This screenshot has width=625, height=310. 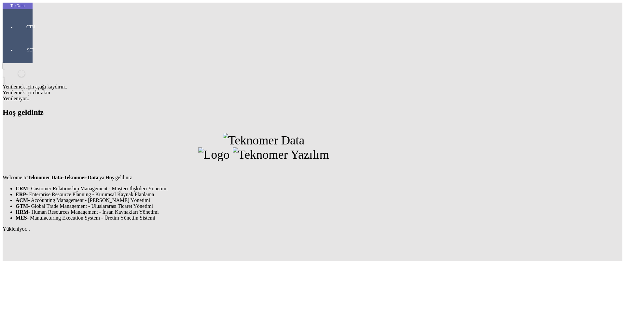 What do you see at coordinates (264, 140) in the screenshot?
I see `img: Teknomer Data` at bounding box center [264, 140].